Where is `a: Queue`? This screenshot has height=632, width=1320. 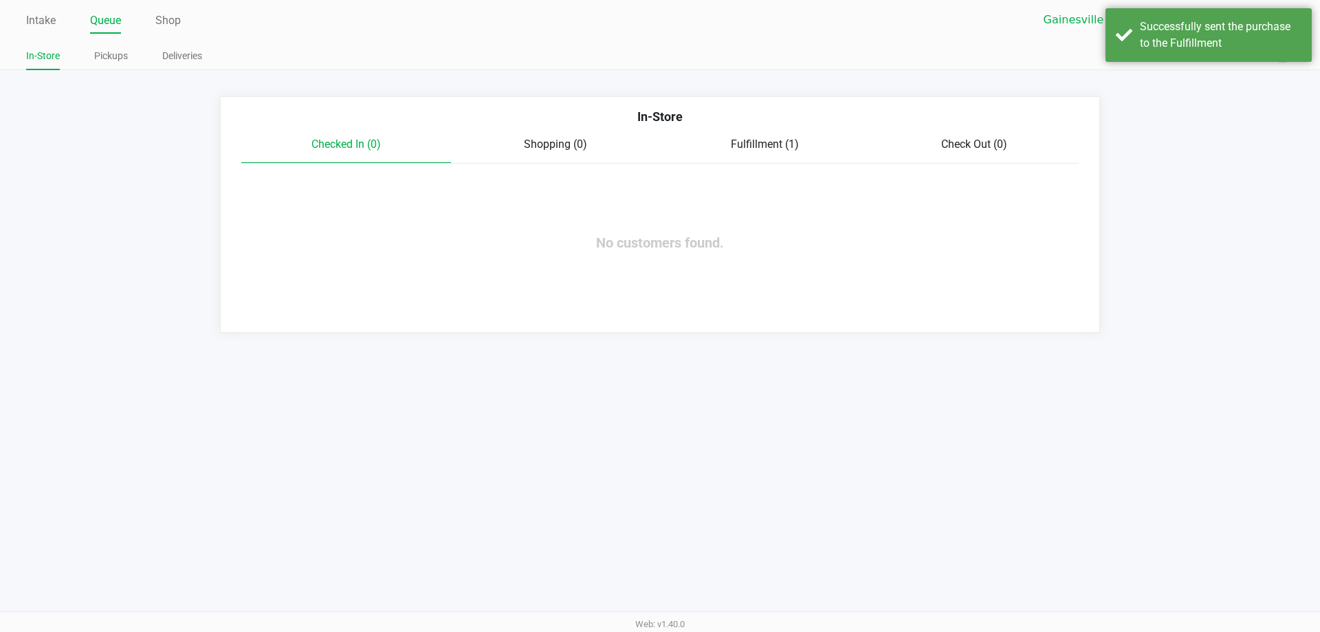 a: Queue is located at coordinates (105, 21).